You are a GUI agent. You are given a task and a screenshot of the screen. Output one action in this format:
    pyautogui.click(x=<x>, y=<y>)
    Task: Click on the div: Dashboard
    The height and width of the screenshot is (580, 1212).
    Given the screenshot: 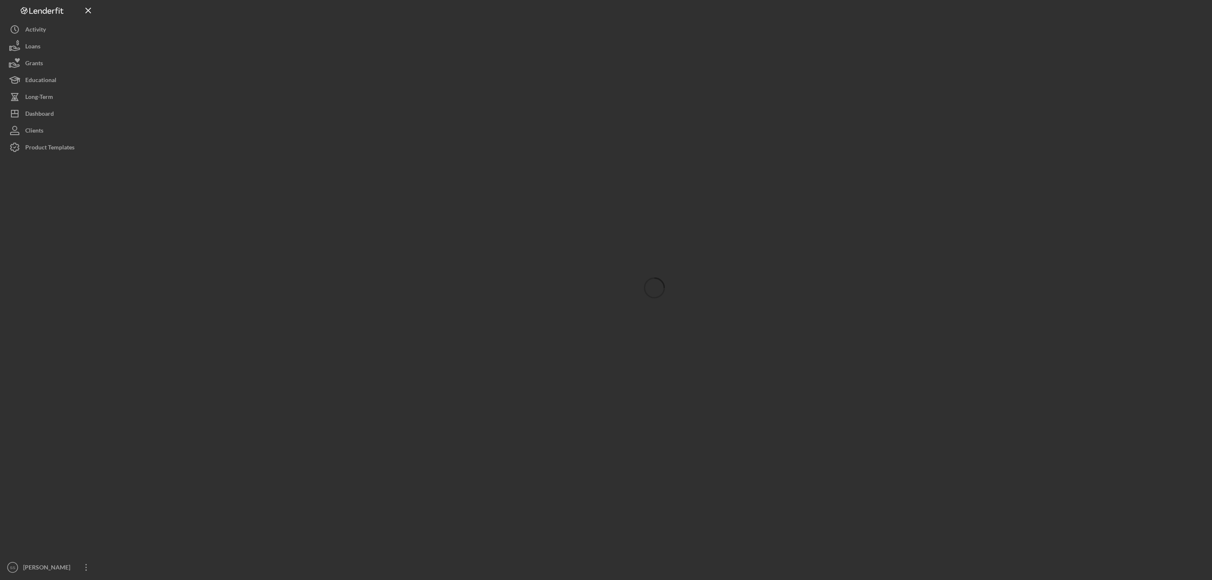 What is the action you would take?
    pyautogui.click(x=40, y=114)
    